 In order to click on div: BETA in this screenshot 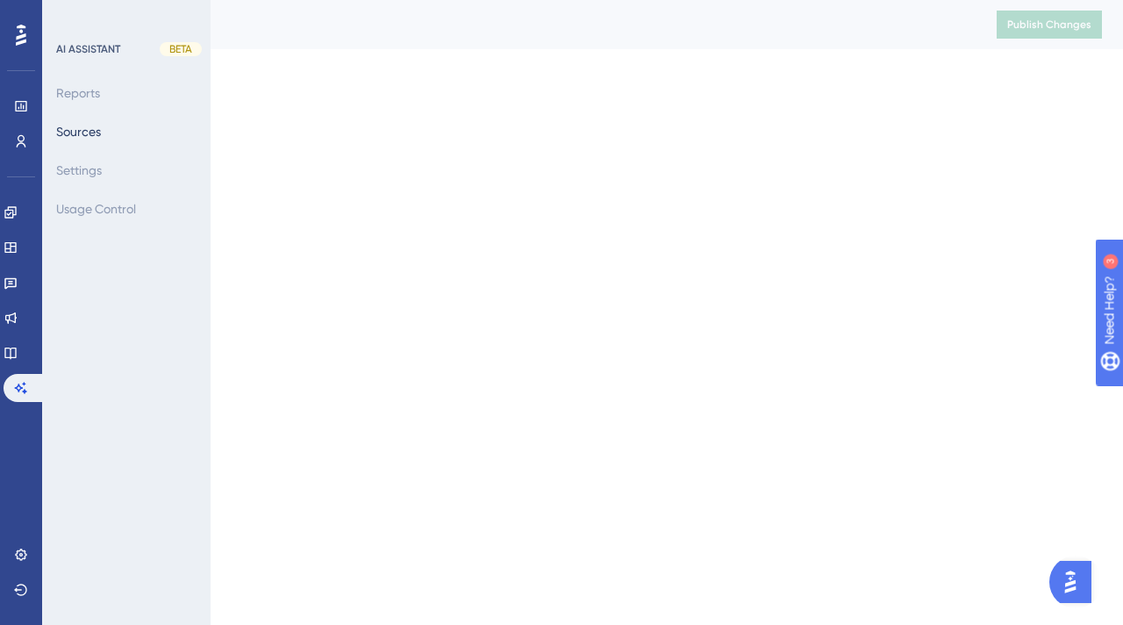, I will do `click(181, 49)`.